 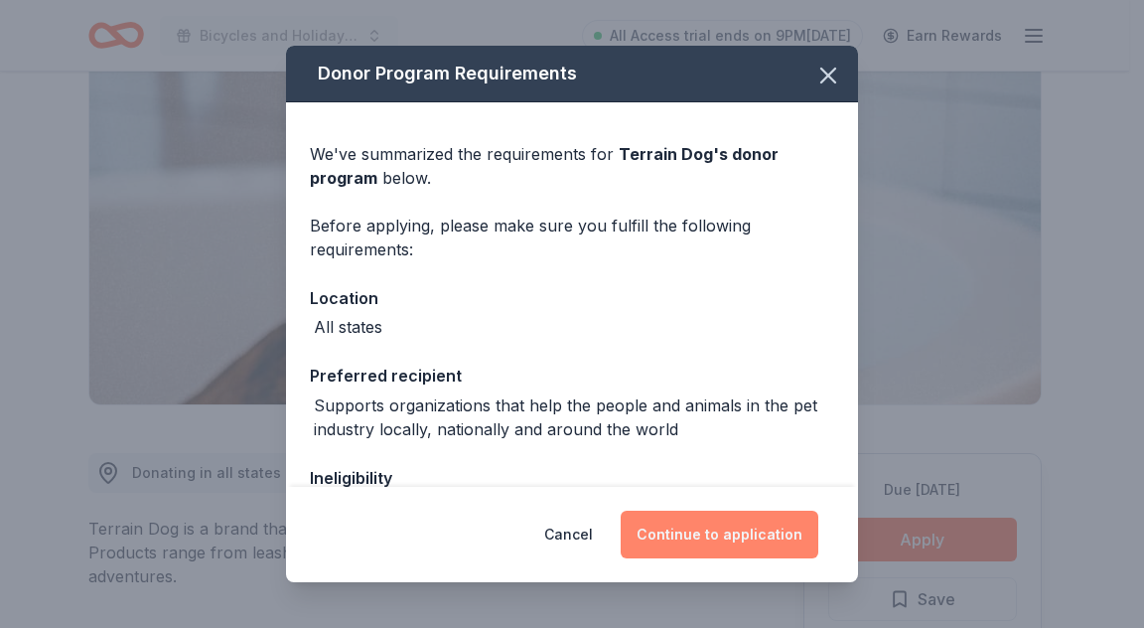 What do you see at coordinates (572, 74) in the screenshot?
I see `div: Donor Program Requirements` at bounding box center [572, 74].